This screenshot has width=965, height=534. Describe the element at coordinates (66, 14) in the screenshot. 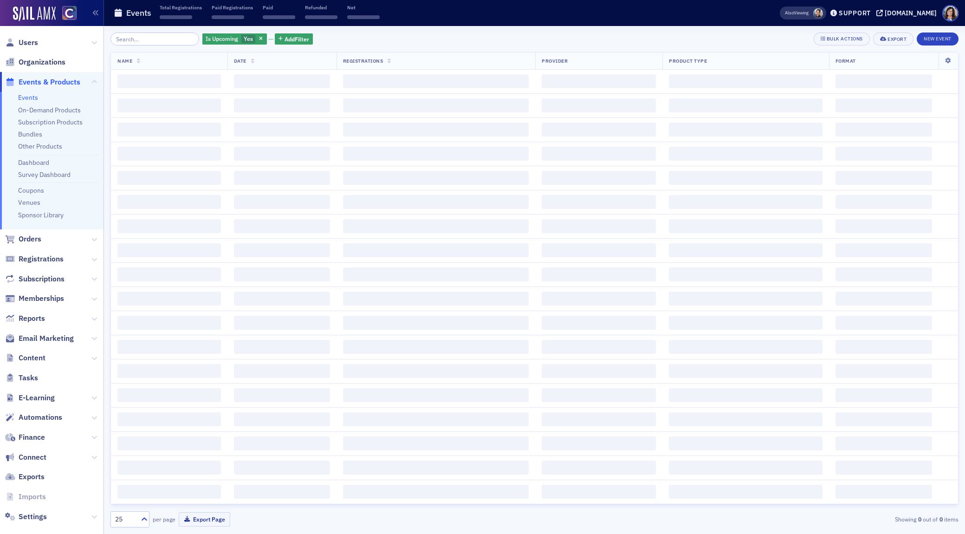

I see `a: View Homepage` at that location.